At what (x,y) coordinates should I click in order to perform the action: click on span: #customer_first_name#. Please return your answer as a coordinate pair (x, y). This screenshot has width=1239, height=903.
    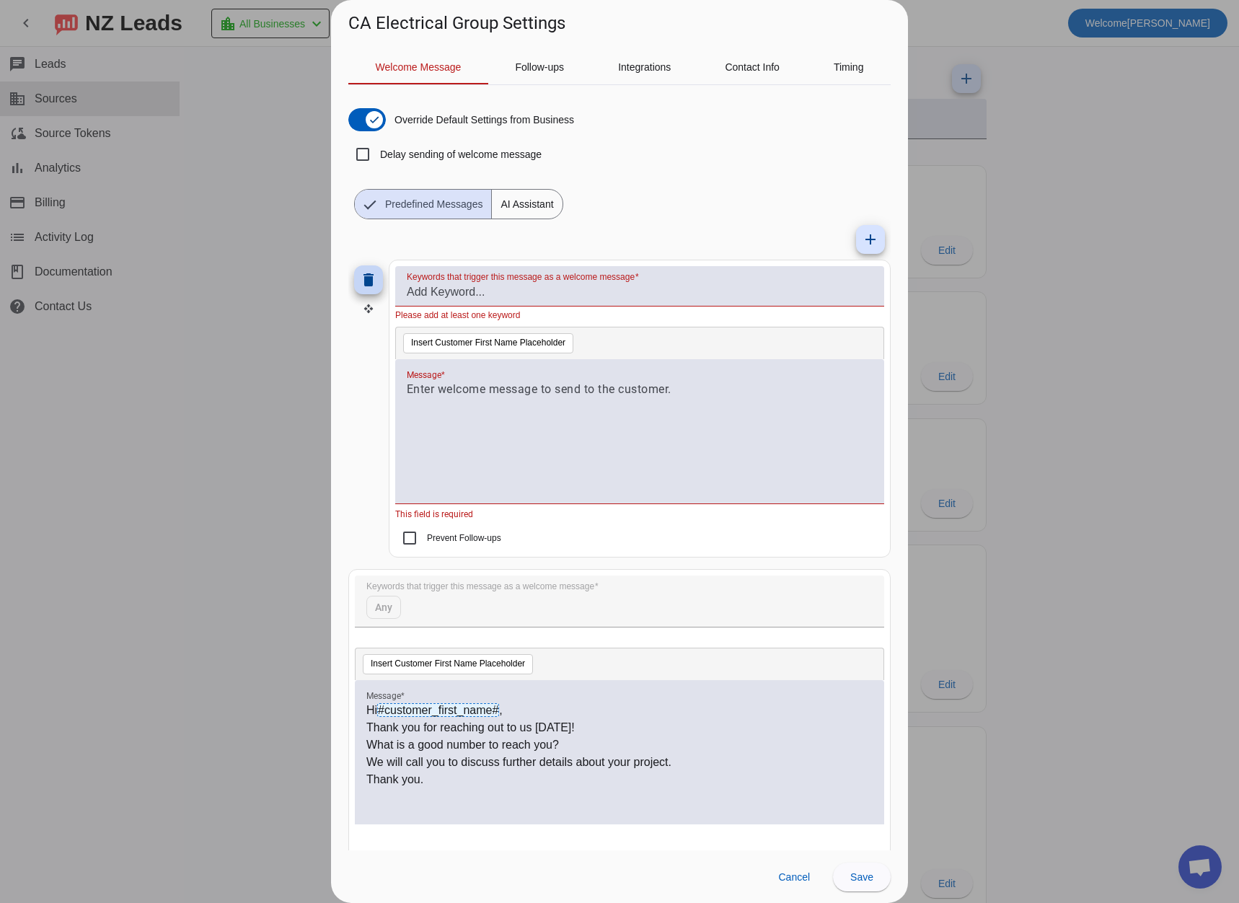
    Looking at the image, I should click on (438, 710).